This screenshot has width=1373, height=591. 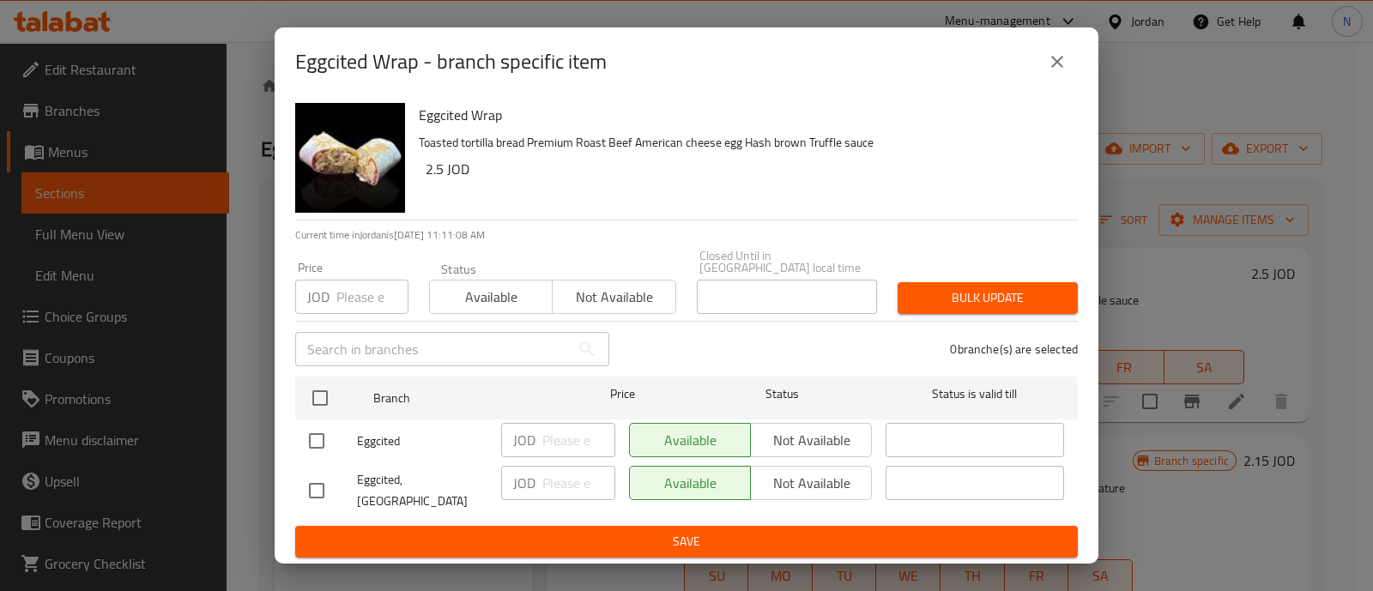 What do you see at coordinates (491, 297) in the screenshot?
I see `span: Available` at bounding box center [491, 297].